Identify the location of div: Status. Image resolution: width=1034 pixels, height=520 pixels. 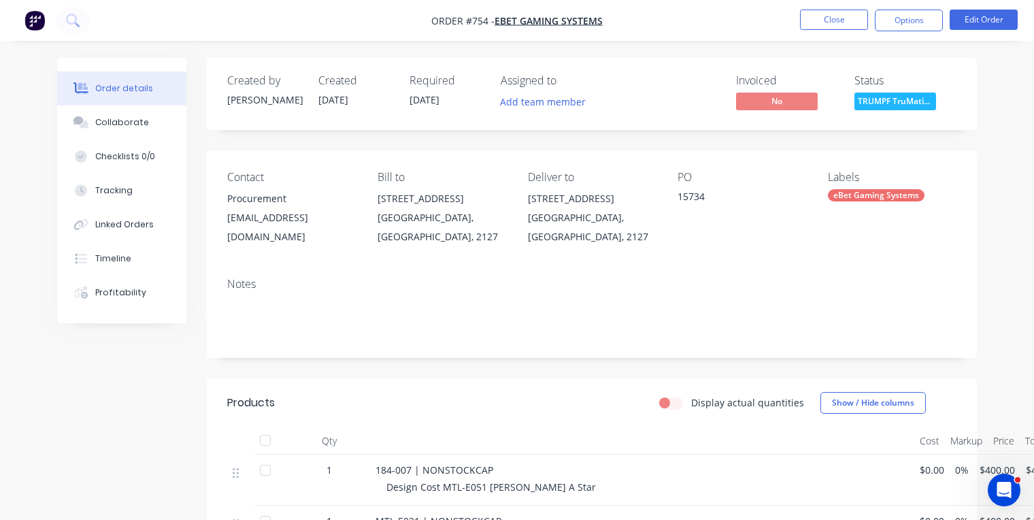
(906, 80).